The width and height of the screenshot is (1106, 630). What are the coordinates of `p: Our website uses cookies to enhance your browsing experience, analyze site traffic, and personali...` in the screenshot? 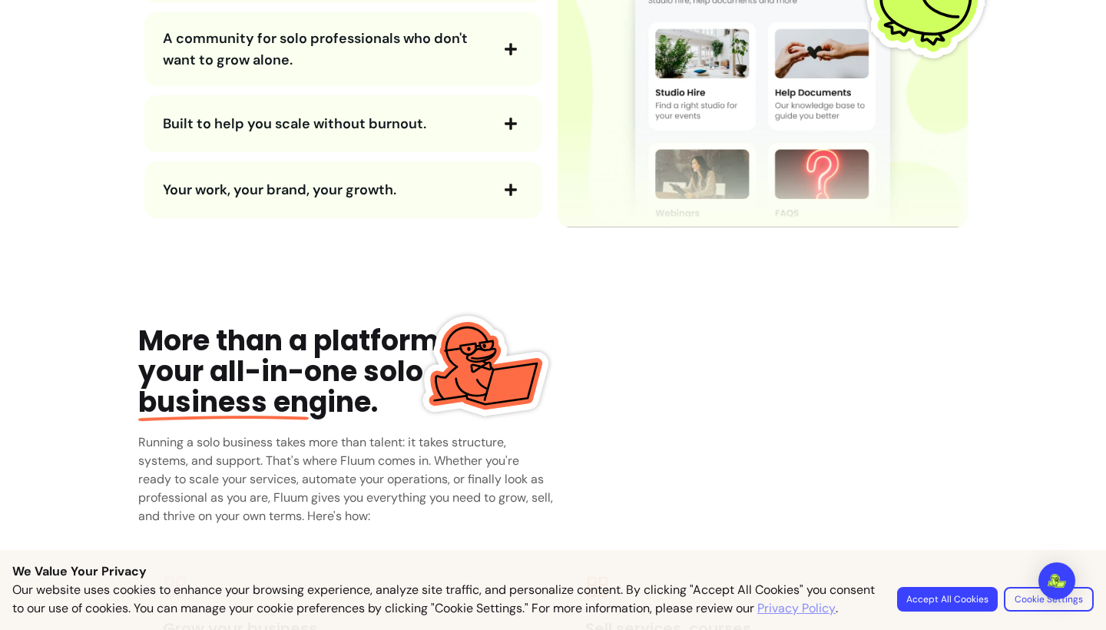 It's located at (445, 599).